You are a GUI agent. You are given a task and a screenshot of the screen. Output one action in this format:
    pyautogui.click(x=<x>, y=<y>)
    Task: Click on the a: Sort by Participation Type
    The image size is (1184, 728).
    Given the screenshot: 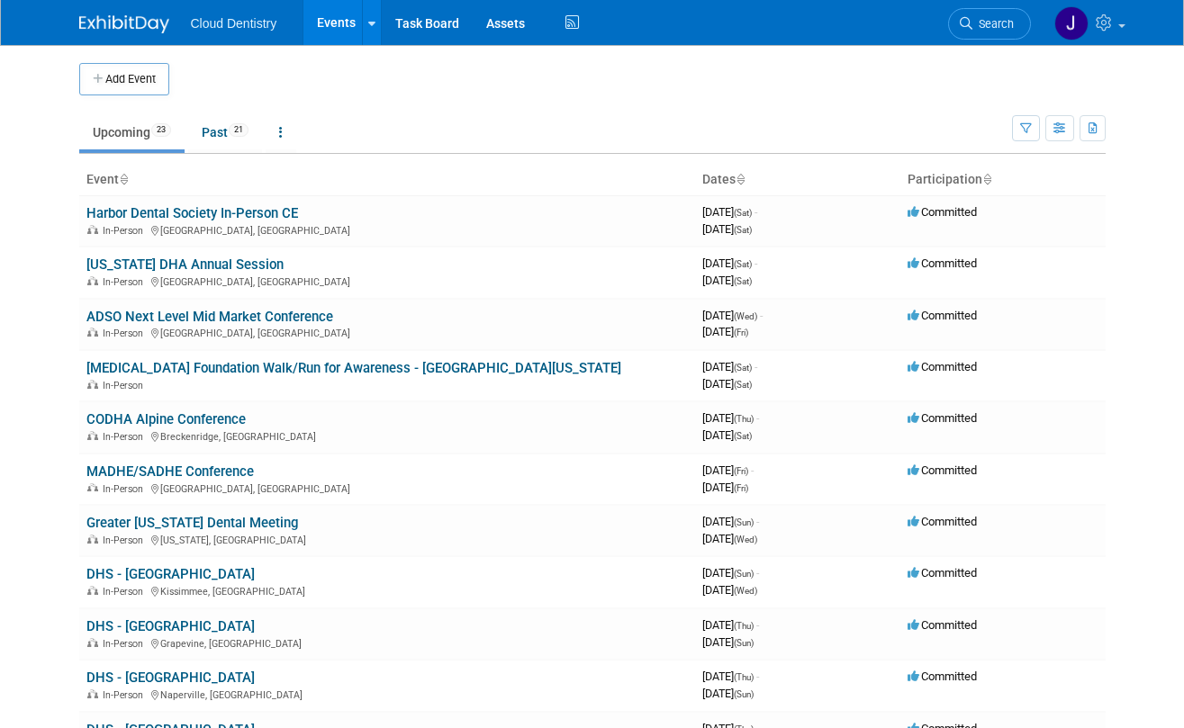 What is the action you would take?
    pyautogui.click(x=987, y=179)
    